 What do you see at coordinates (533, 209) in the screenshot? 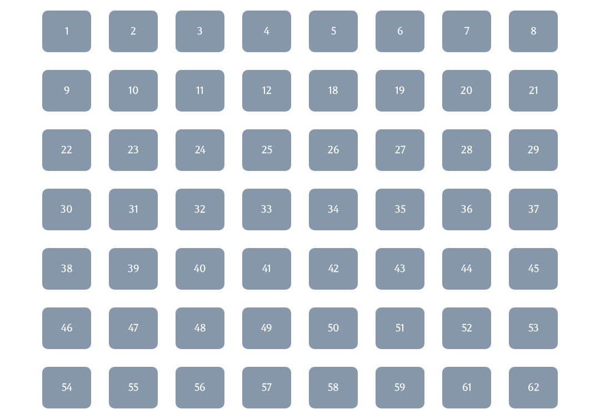
I see `div: 37` at bounding box center [533, 209].